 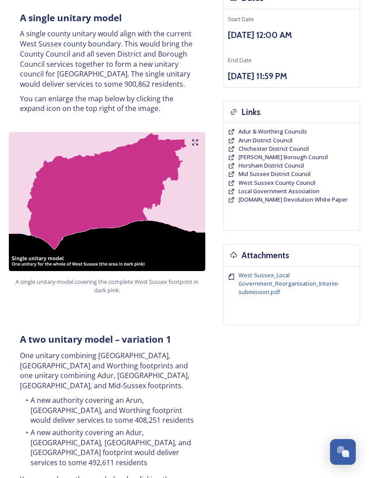 I want to click on a: Local Government Association, so click(x=278, y=191).